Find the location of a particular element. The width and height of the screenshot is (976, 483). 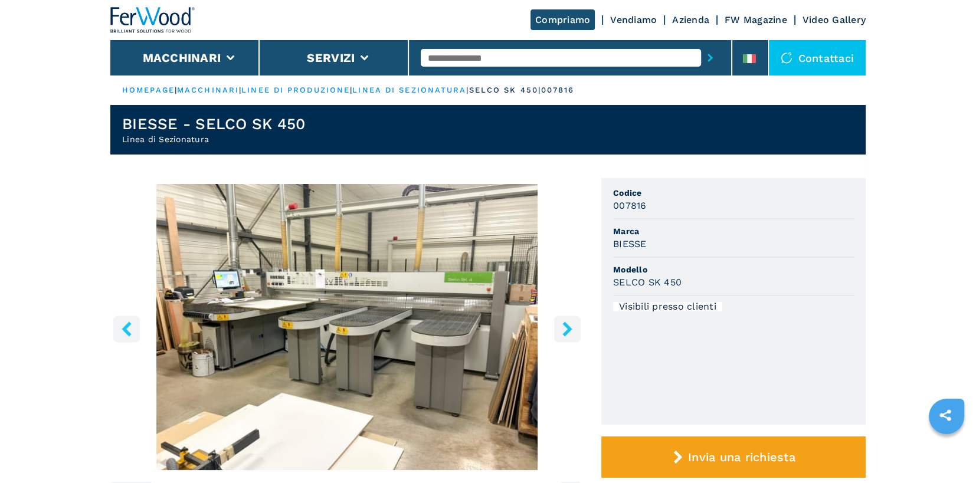

a: Azienda is located at coordinates (691, 19).